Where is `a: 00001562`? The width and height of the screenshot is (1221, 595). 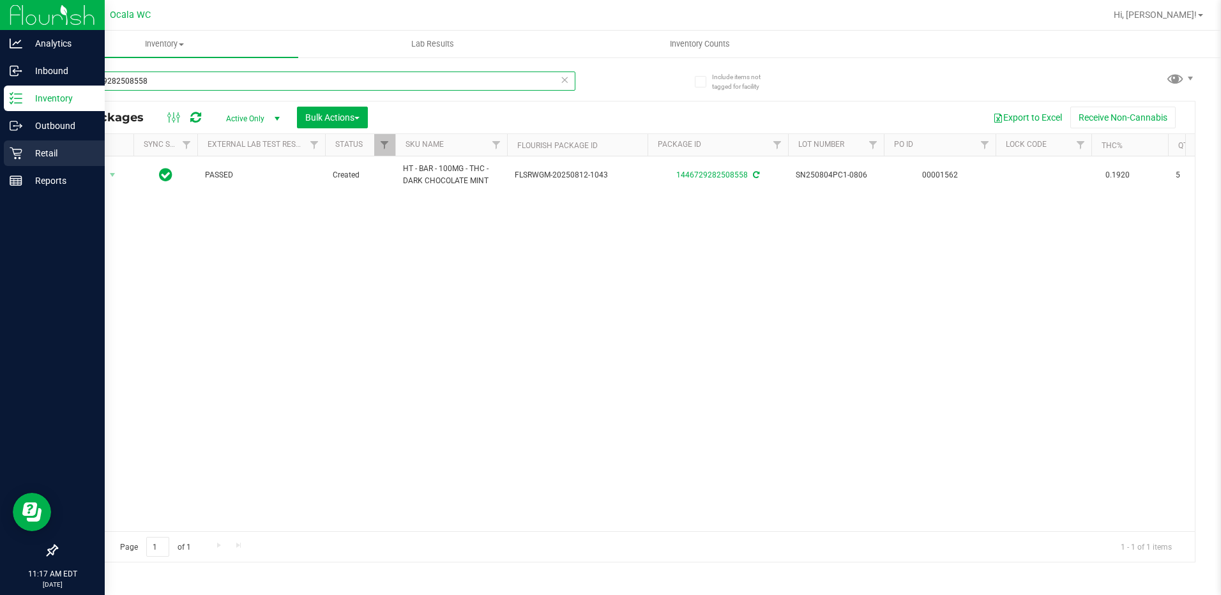
a: 00001562 is located at coordinates (940, 175).